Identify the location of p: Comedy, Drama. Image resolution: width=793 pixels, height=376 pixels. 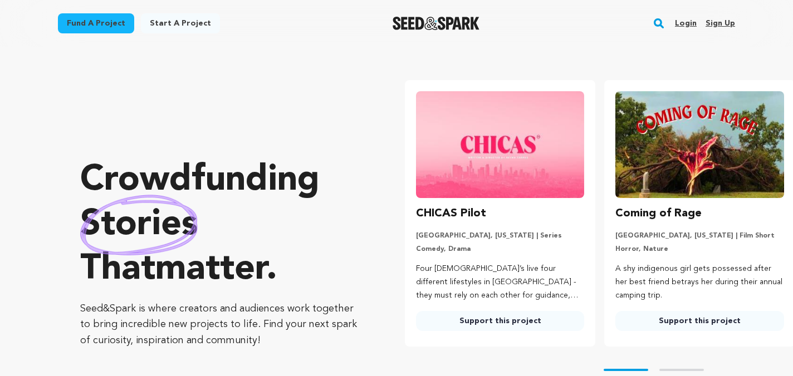
(500, 249).